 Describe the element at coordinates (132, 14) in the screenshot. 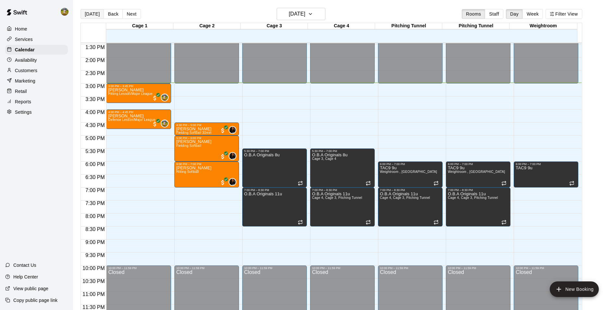

I see `button: Next` at that location.